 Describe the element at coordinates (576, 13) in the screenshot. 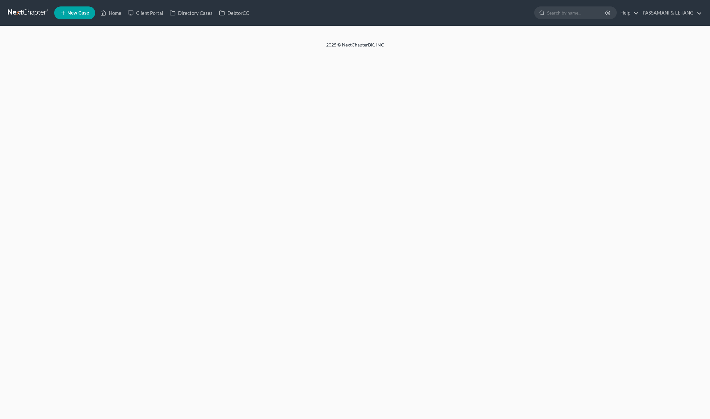

I see `input: Search by name...` at that location.